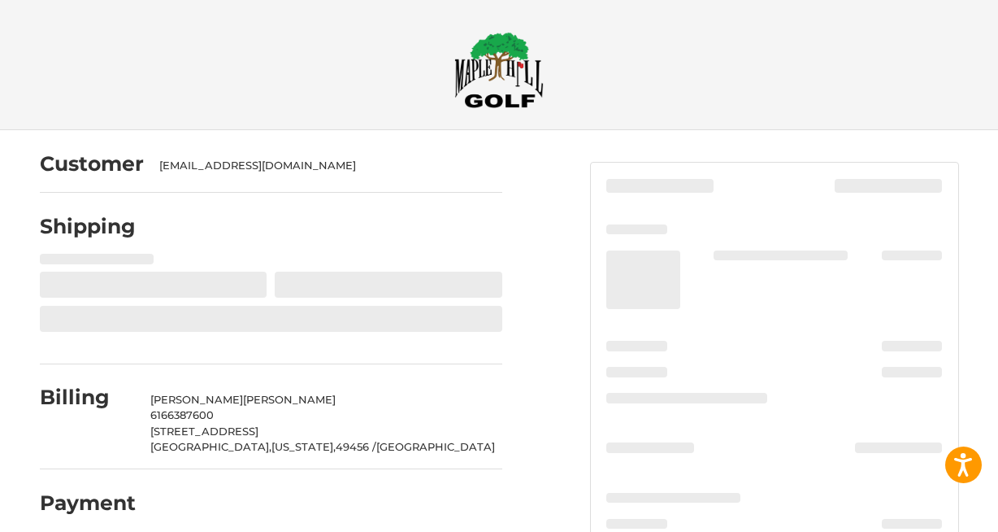 This screenshot has height=532, width=998. I want to click on h2: Billing, so click(87, 397).